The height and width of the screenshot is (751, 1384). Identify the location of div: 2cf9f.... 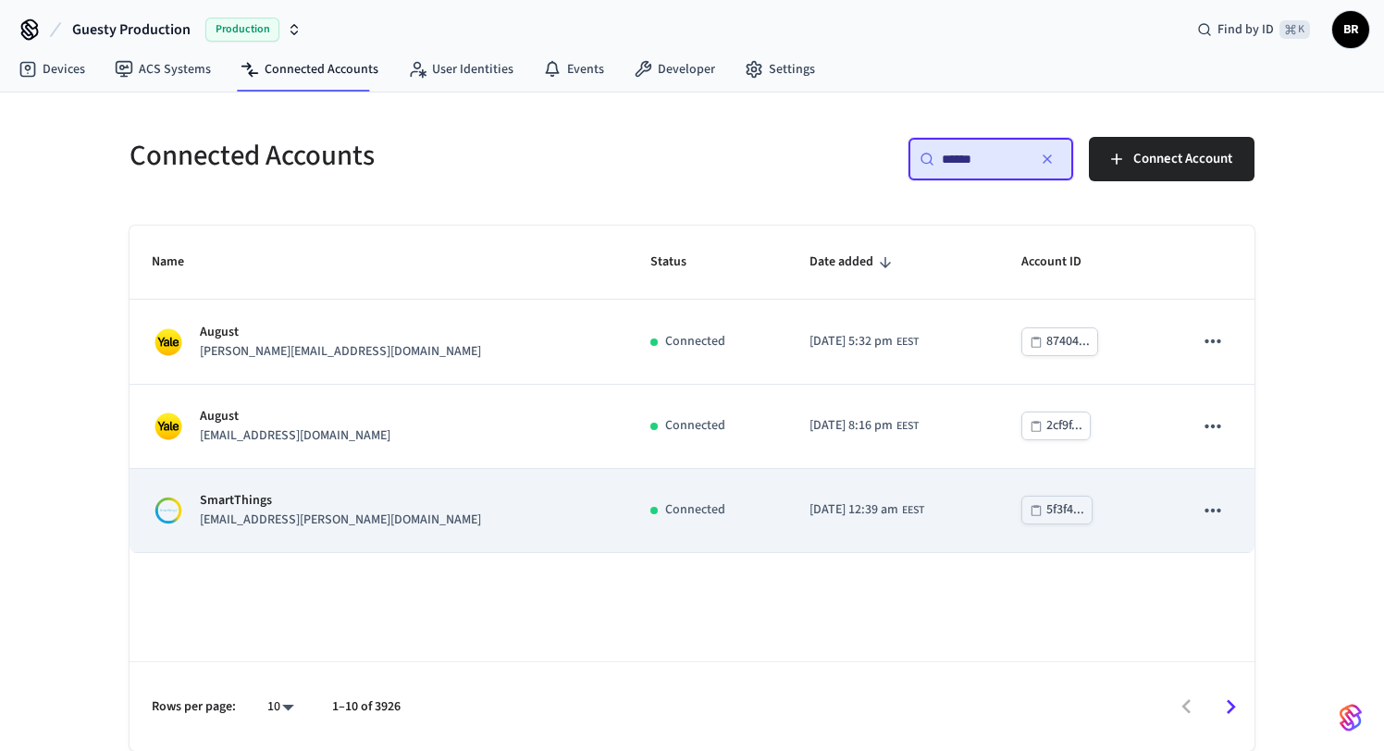
(1064, 426).